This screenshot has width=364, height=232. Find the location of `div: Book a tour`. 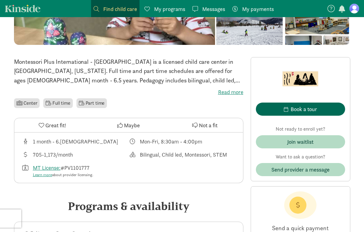

div: Book a tour is located at coordinates (304, 109).